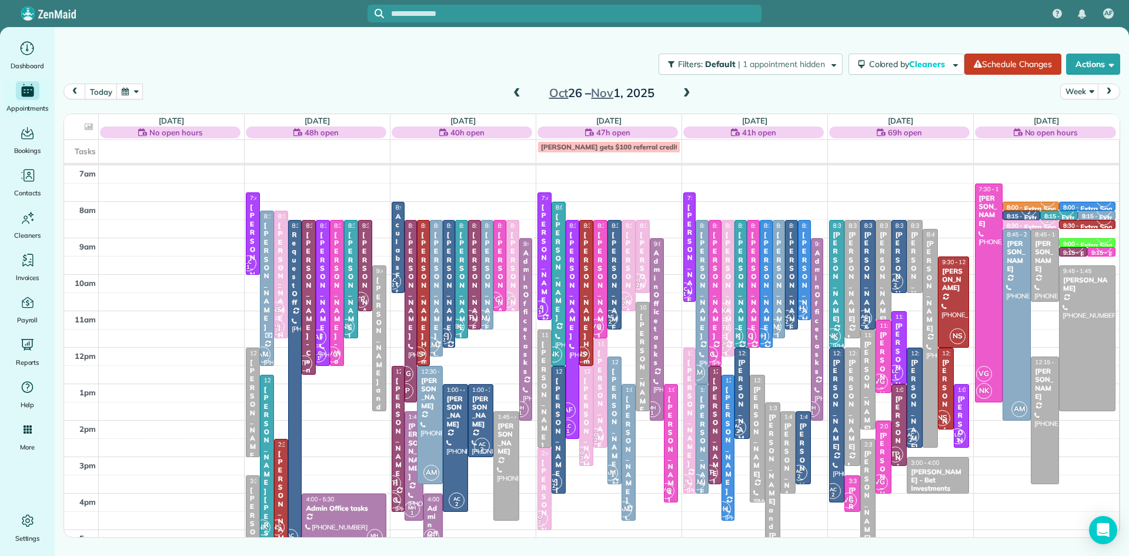  What do you see at coordinates (540, 306) in the screenshot?
I see `span: LC` at bounding box center [540, 306].